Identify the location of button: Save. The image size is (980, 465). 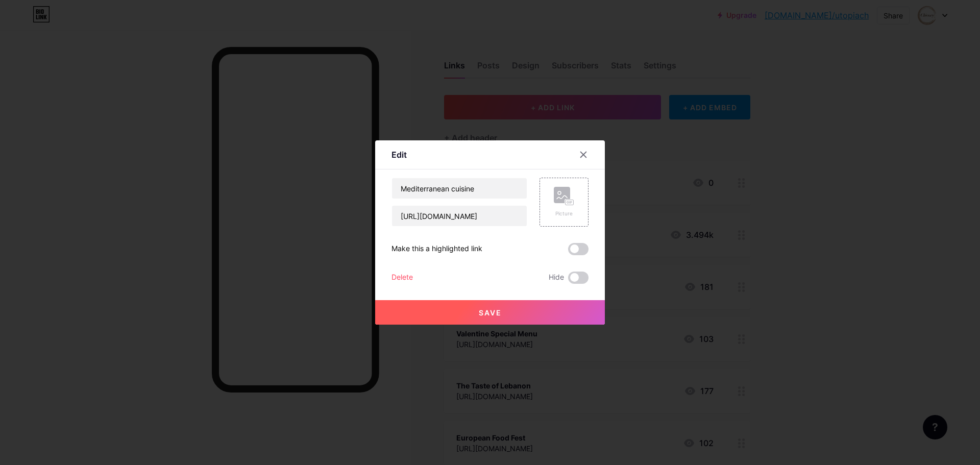
(490, 312).